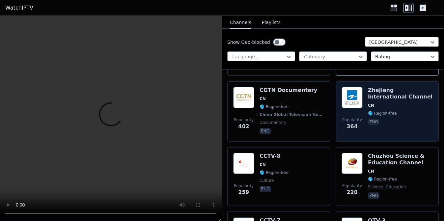  I want to click on span: China Global Television Network, so click(291, 115).